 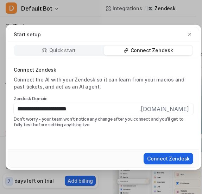 What do you see at coordinates (104, 83) in the screenshot?
I see `p: Connect the AI with your Zendesk so it can learn from your macros and past tickets, and act as an...` at bounding box center [104, 83].